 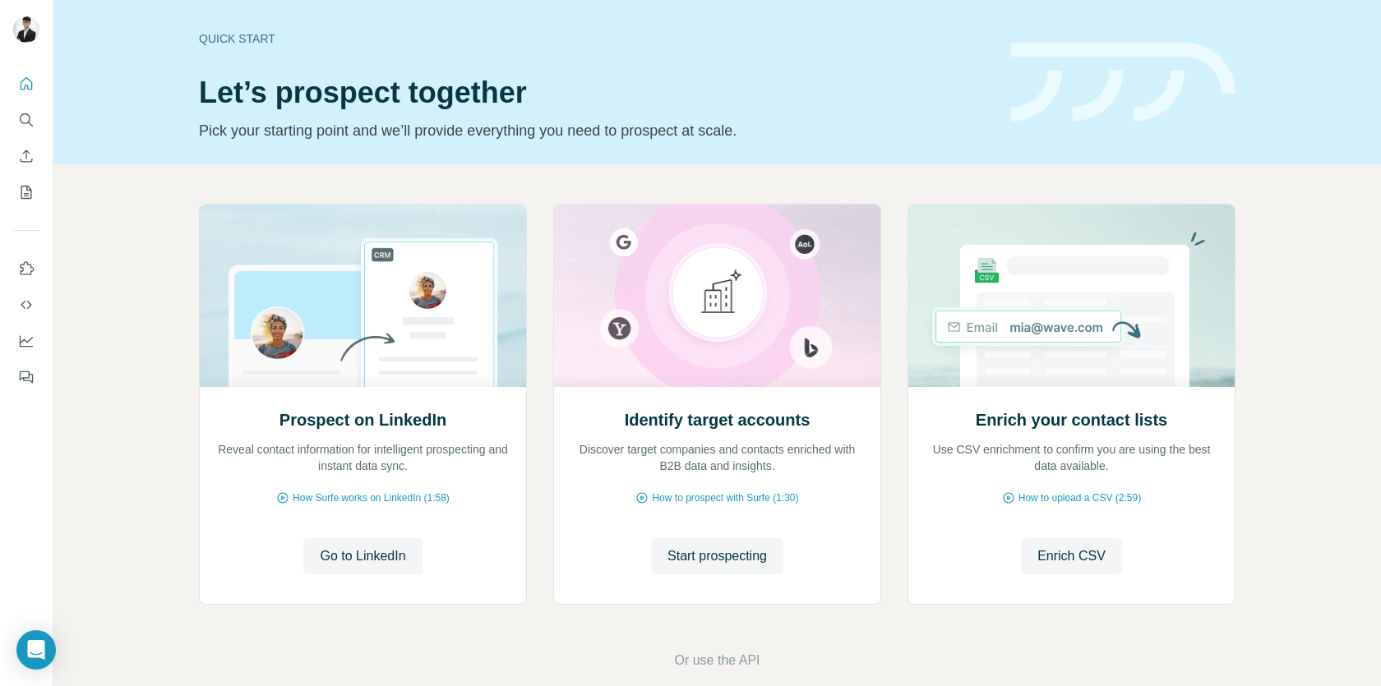 What do you see at coordinates (717, 296) in the screenshot?
I see `img: Identify target accounts` at bounding box center [717, 296].